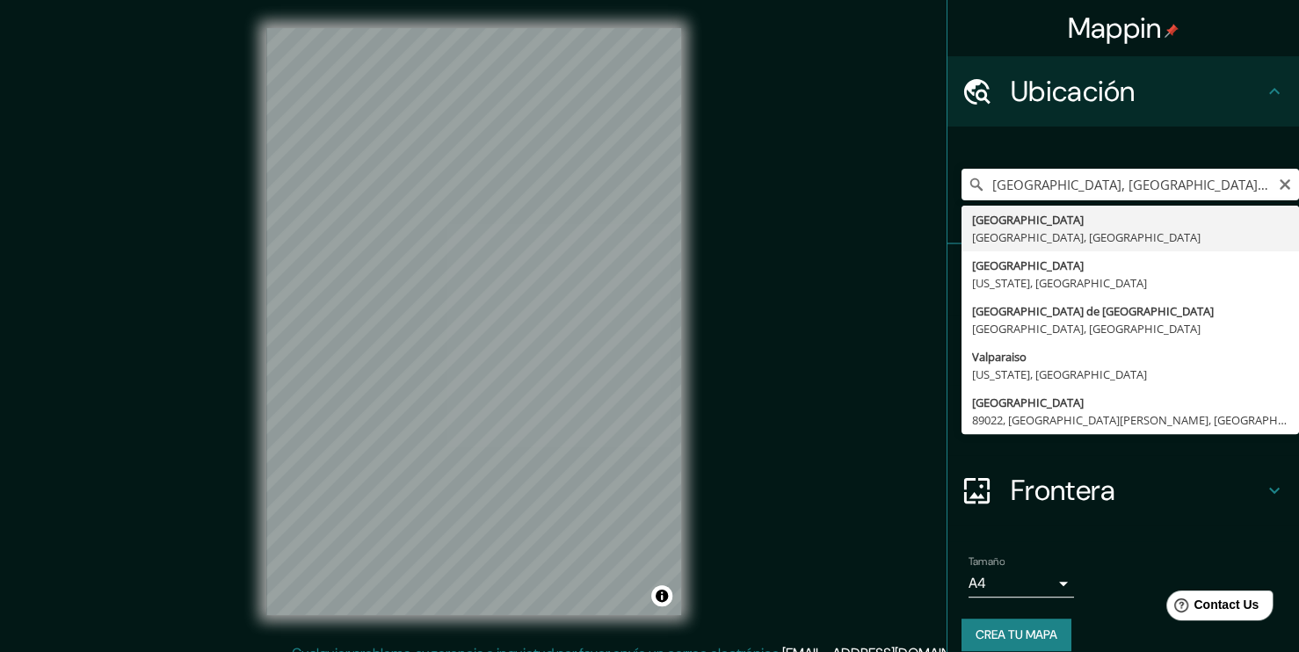  What do you see at coordinates (1137, 420) in the screenshot?
I see `h4: Diseño` at bounding box center [1137, 420].